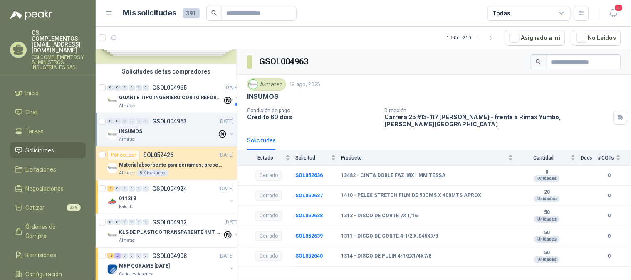  What do you see at coordinates (127, 199) in the screenshot?
I see `p: 011318` at bounding box center [127, 199].